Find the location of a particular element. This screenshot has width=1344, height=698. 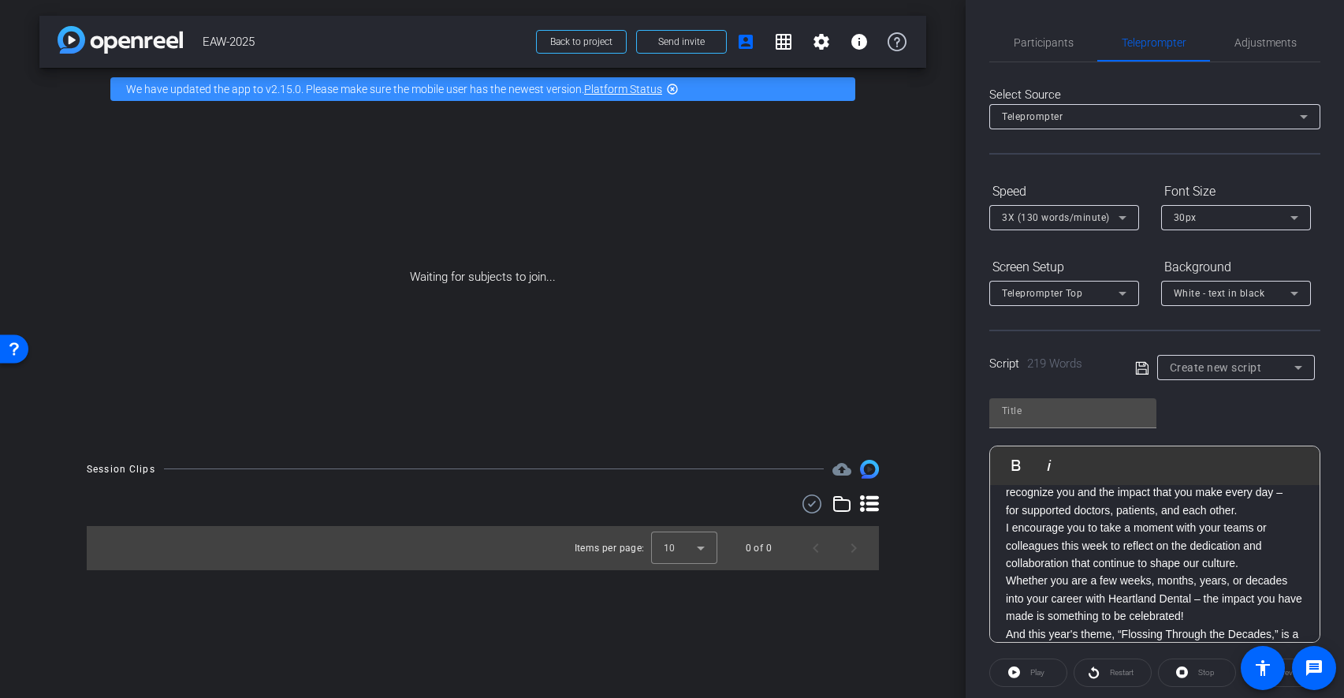

span: Teleprompter Top is located at coordinates (1042, 293).